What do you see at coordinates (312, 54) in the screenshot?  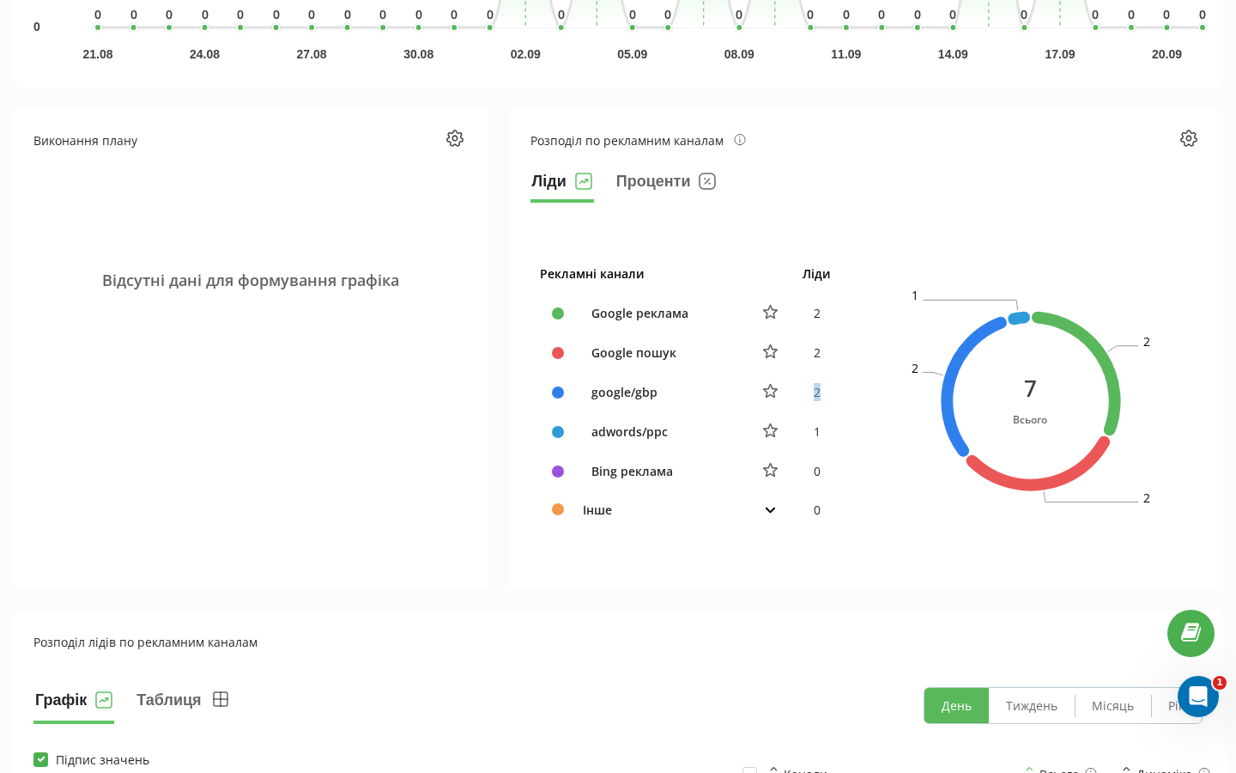 I see `text: 27.08` at bounding box center [312, 54].